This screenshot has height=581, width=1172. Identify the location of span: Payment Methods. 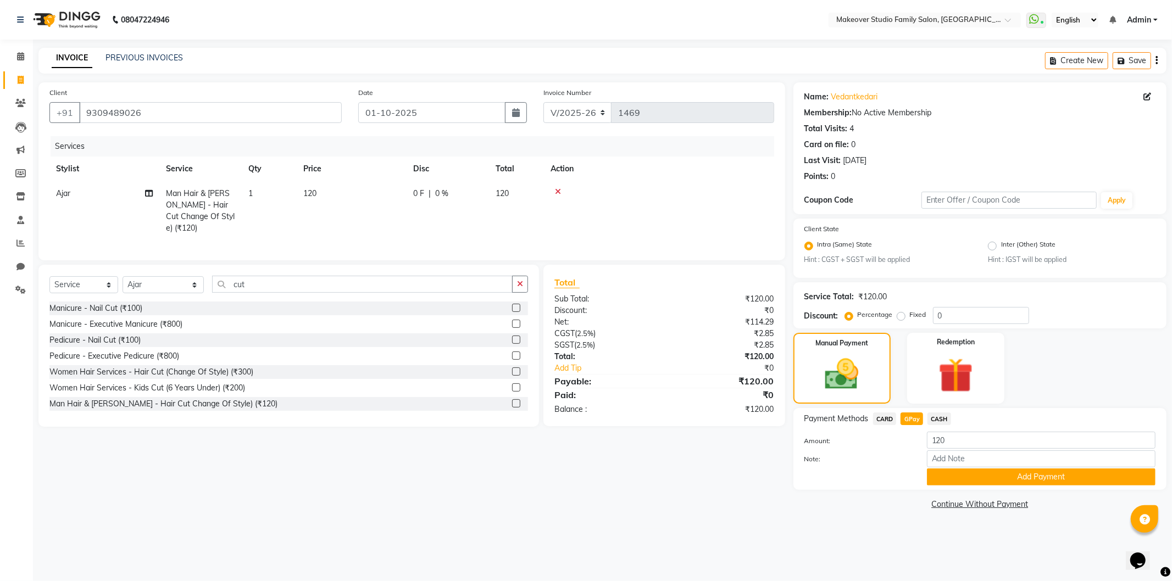
(836, 419).